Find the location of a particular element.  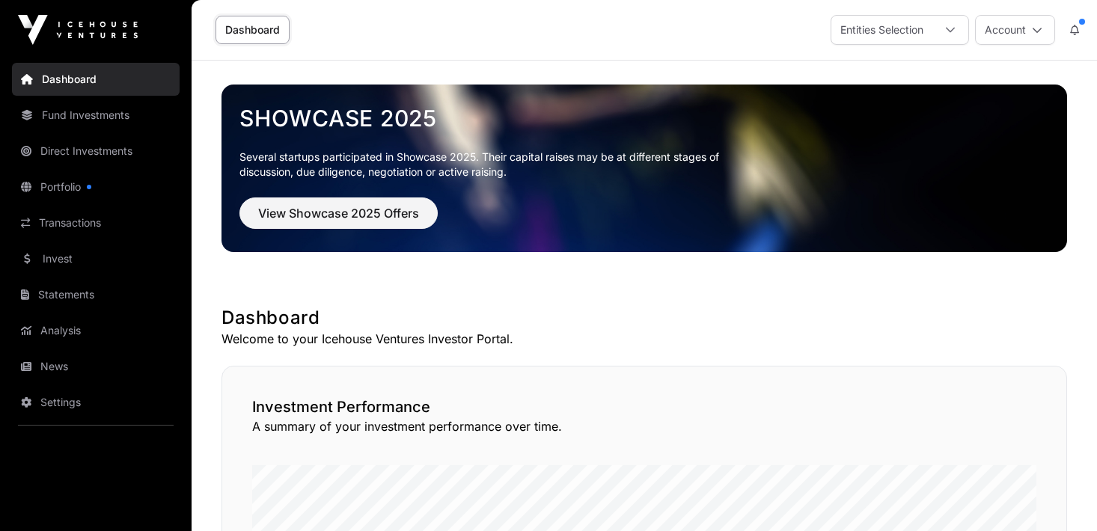

div: Entities Selection is located at coordinates (881, 30).